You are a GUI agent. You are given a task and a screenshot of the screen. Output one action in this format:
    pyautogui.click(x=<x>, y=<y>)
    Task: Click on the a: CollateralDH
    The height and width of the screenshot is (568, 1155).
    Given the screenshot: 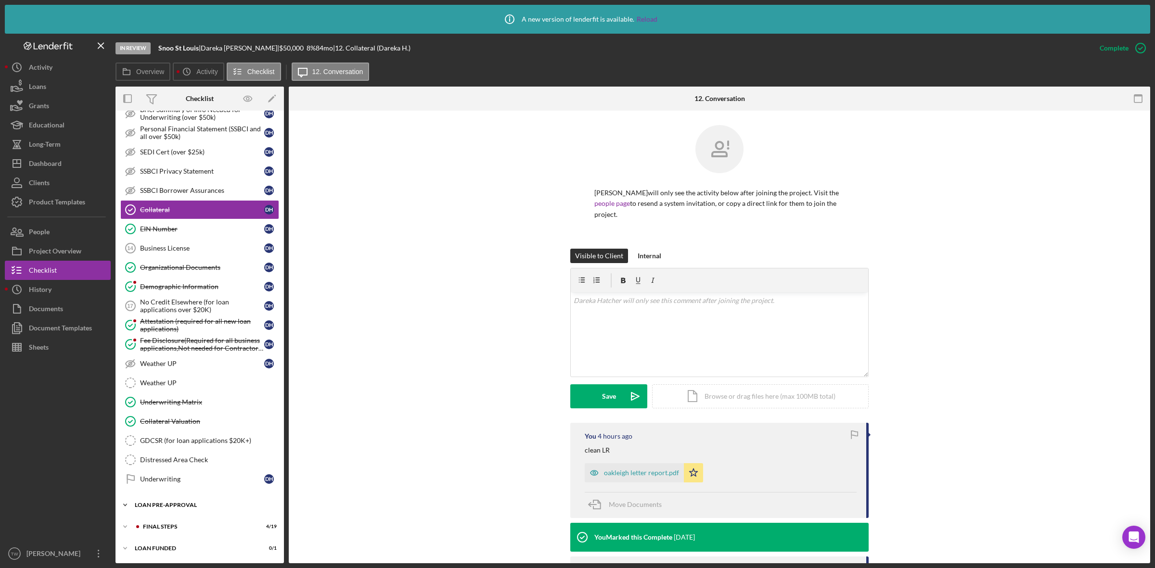 What is the action you would take?
    pyautogui.click(x=200, y=210)
    